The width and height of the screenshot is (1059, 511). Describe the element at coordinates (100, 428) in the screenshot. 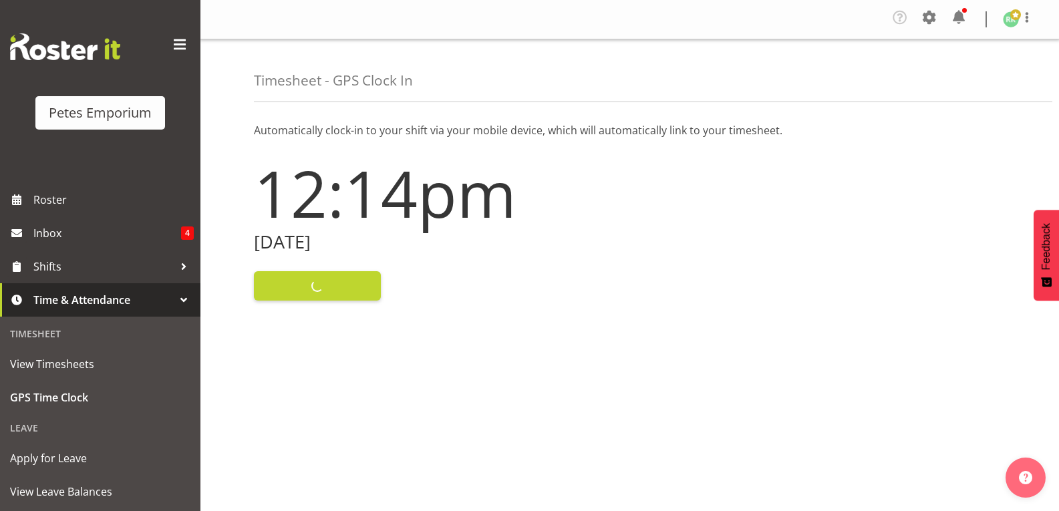

I see `div: Leave` at that location.